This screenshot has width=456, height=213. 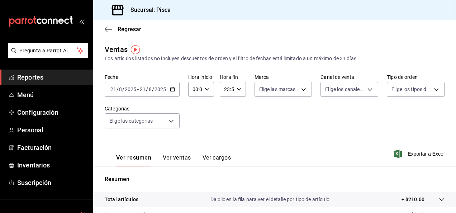 I want to click on label: Canal de venta, so click(x=349, y=77).